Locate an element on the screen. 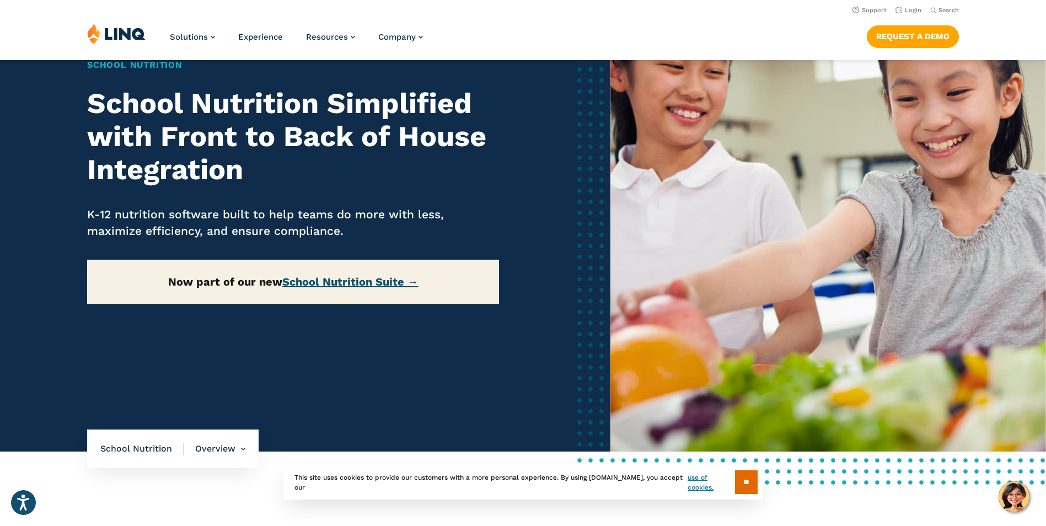 The image size is (1046, 526). div: This site uses cookies to provide our customers with a more personal experience. By using [DOMAIN... is located at coordinates (523, 482).